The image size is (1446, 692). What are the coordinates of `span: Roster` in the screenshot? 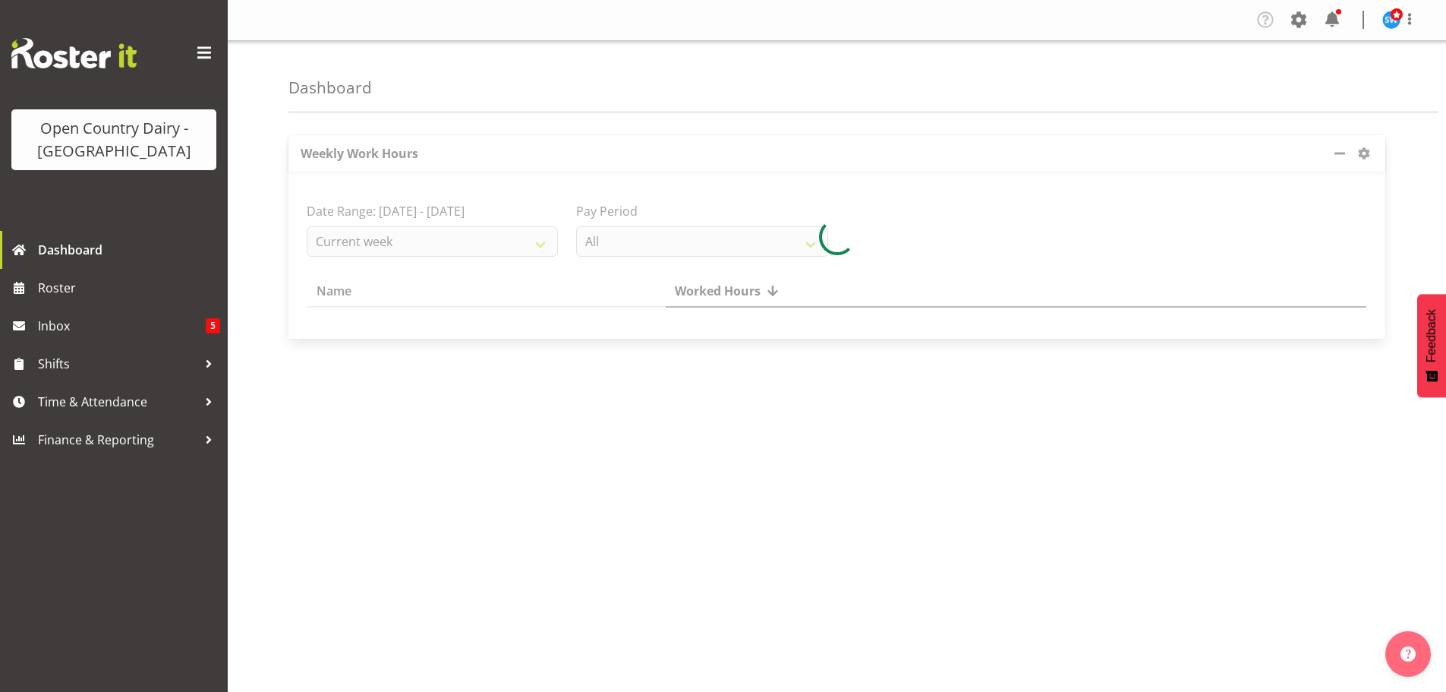 It's located at (129, 288).